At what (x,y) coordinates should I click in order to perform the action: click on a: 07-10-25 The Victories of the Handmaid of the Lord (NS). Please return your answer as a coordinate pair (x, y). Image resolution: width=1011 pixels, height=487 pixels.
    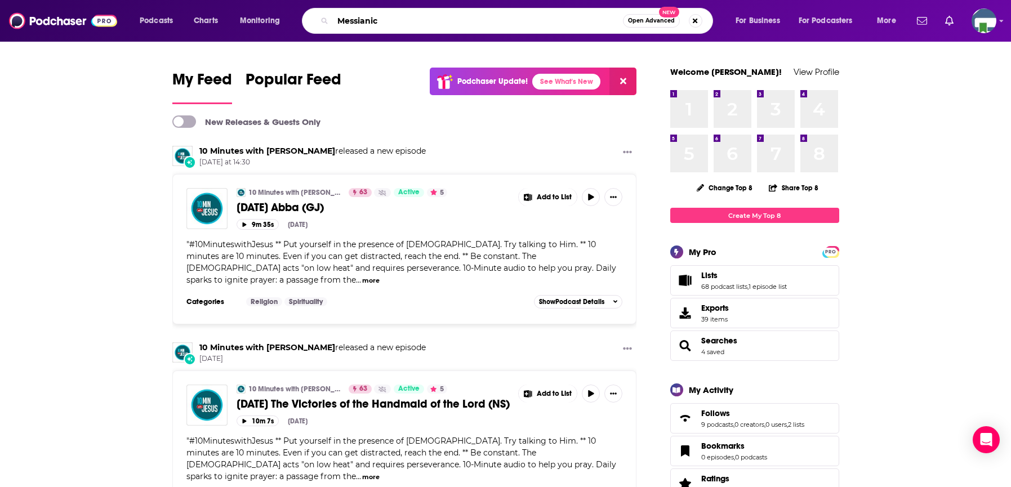
    Looking at the image, I should click on (207, 405).